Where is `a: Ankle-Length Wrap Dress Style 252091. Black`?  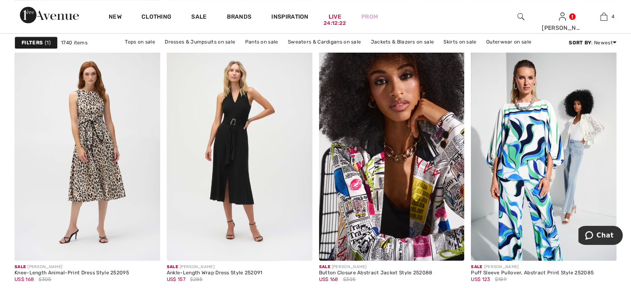 a: Ankle-Length Wrap Dress Style 252091. Black is located at coordinates (239, 151).